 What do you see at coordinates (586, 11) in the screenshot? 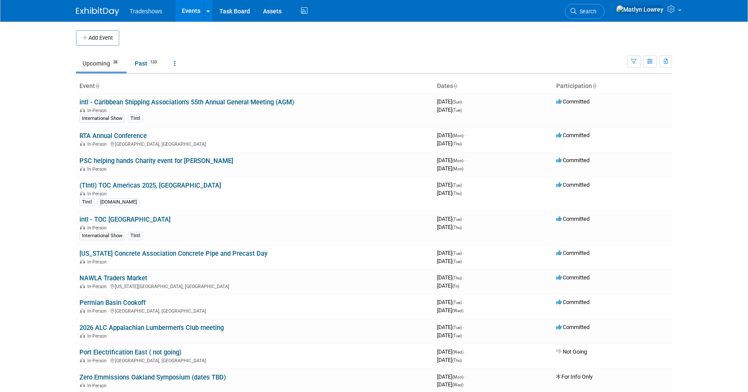
I see `span: Search` at bounding box center [586, 11].